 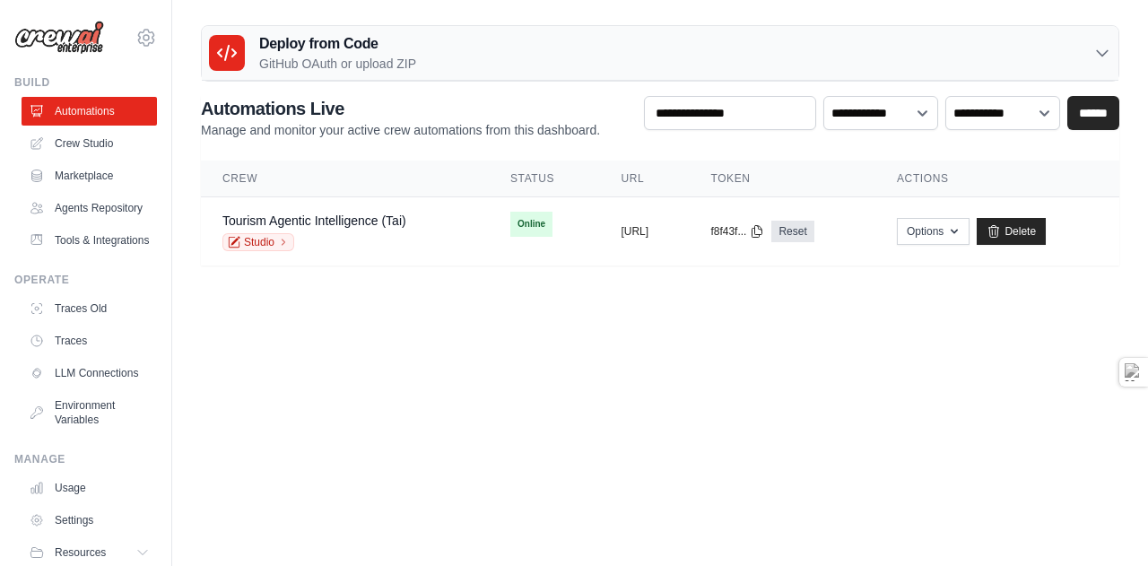 I want to click on a: Marketplace, so click(x=89, y=176).